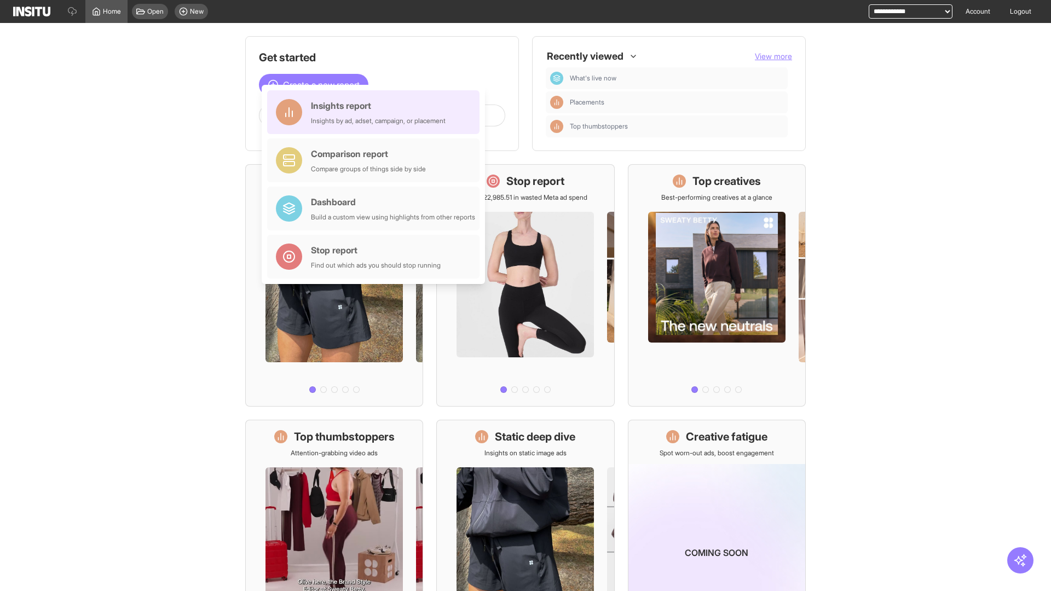 This screenshot has height=591, width=1051. What do you see at coordinates (368, 169) in the screenshot?
I see `div: Compare groups of things side by side` at bounding box center [368, 169].